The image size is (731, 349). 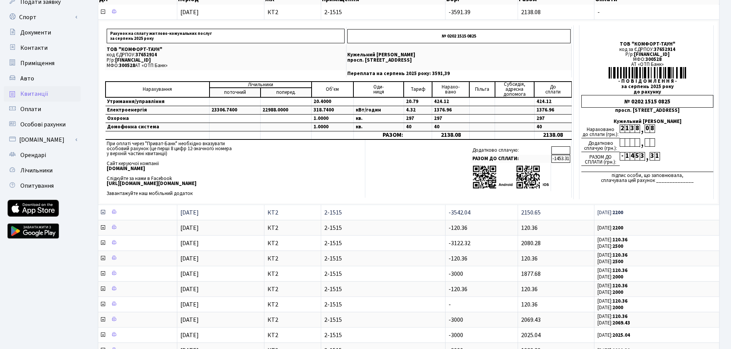 What do you see at coordinates (286, 110) in the screenshot?
I see `td: 22988.0000` at bounding box center [286, 110].